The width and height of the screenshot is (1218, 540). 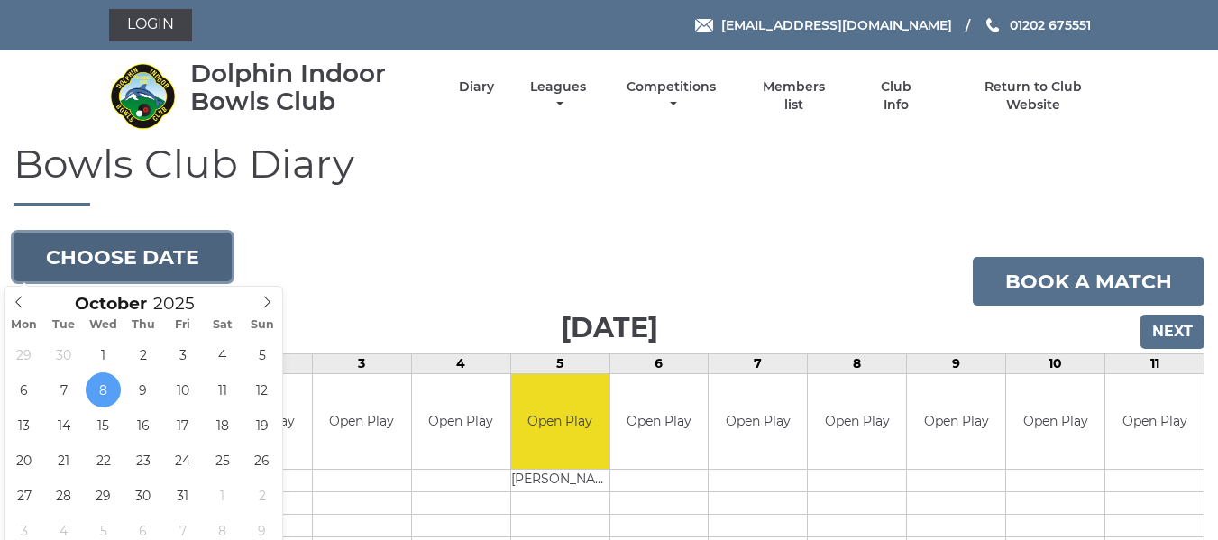 What do you see at coordinates (123, 257) in the screenshot?
I see `button: Choose date` at bounding box center [123, 257].